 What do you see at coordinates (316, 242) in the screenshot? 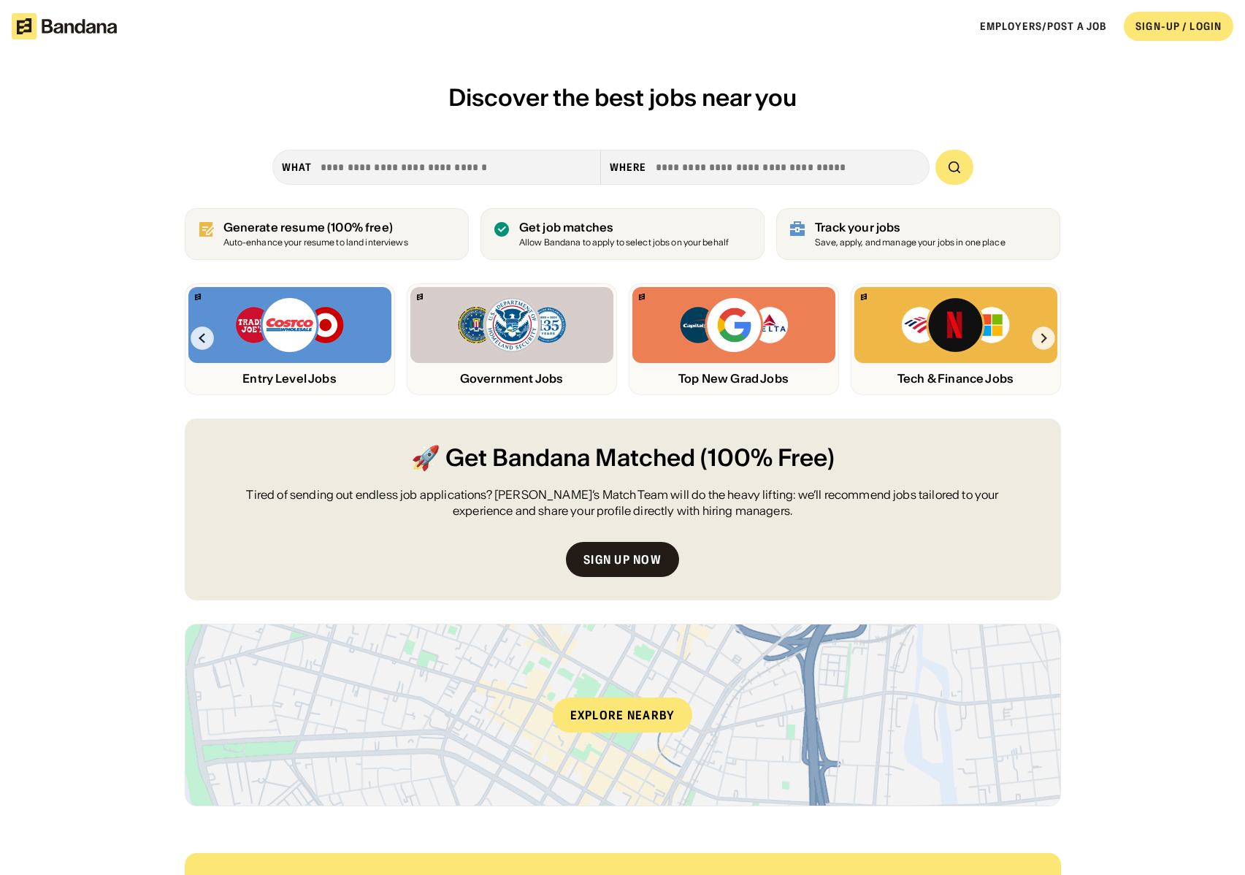
I see `div: Auto-enhance your resume to land interviews` at bounding box center [316, 242].